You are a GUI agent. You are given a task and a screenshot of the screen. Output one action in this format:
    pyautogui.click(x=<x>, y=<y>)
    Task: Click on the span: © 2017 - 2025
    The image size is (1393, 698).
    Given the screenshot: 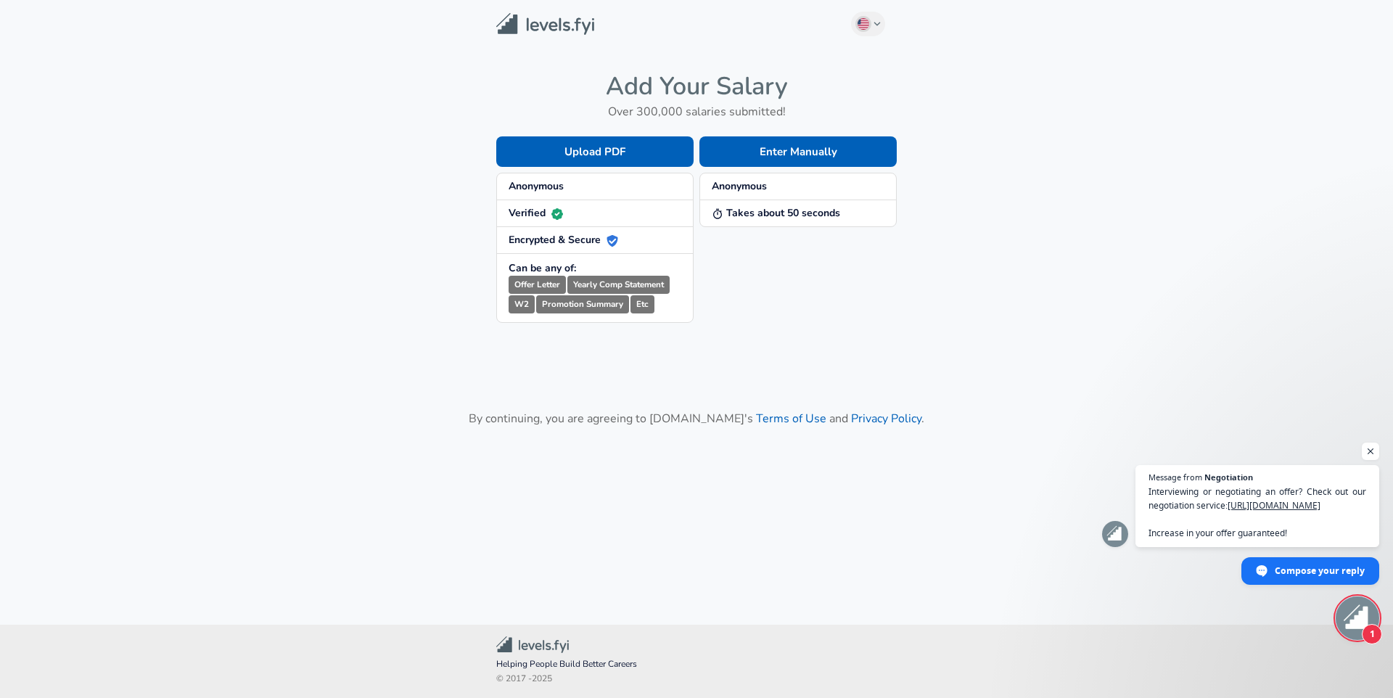 What is the action you would take?
    pyautogui.click(x=697, y=679)
    